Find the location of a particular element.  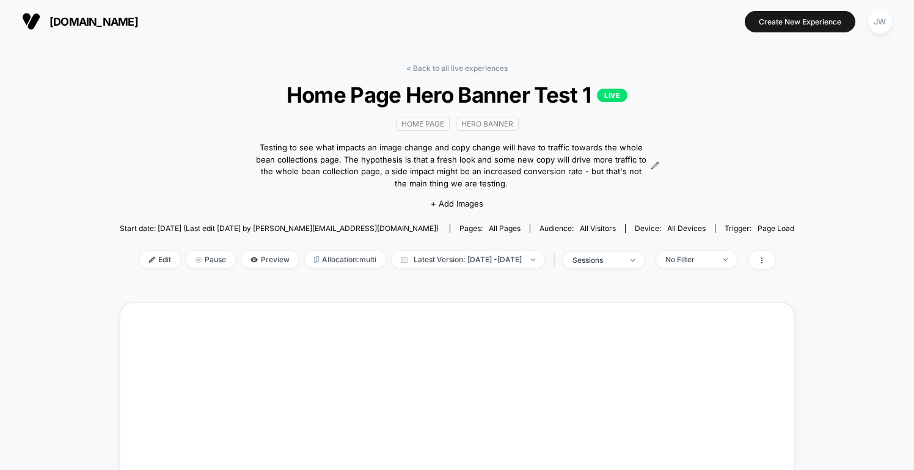

img: Visually logo is located at coordinates (31, 21).